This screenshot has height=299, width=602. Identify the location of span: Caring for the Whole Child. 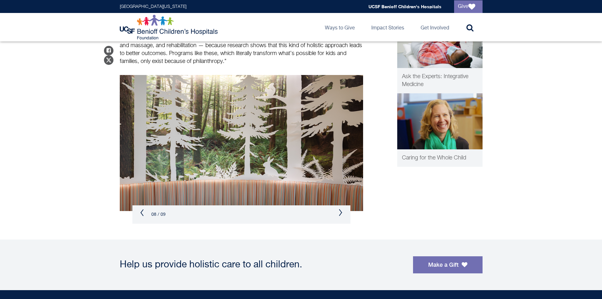
(434, 158).